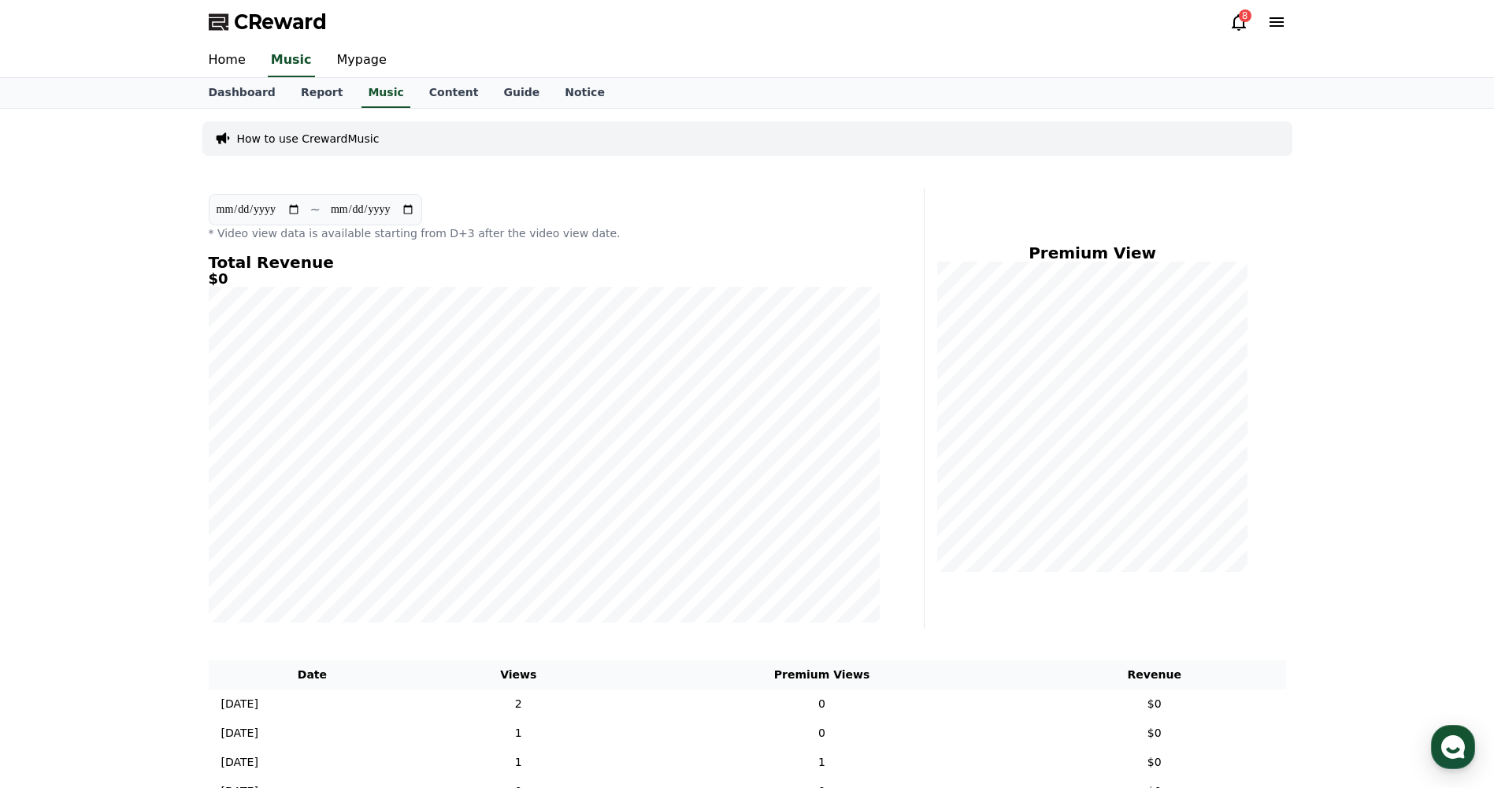  What do you see at coordinates (242, 93) in the screenshot?
I see `a: Dashboard` at bounding box center [242, 93].